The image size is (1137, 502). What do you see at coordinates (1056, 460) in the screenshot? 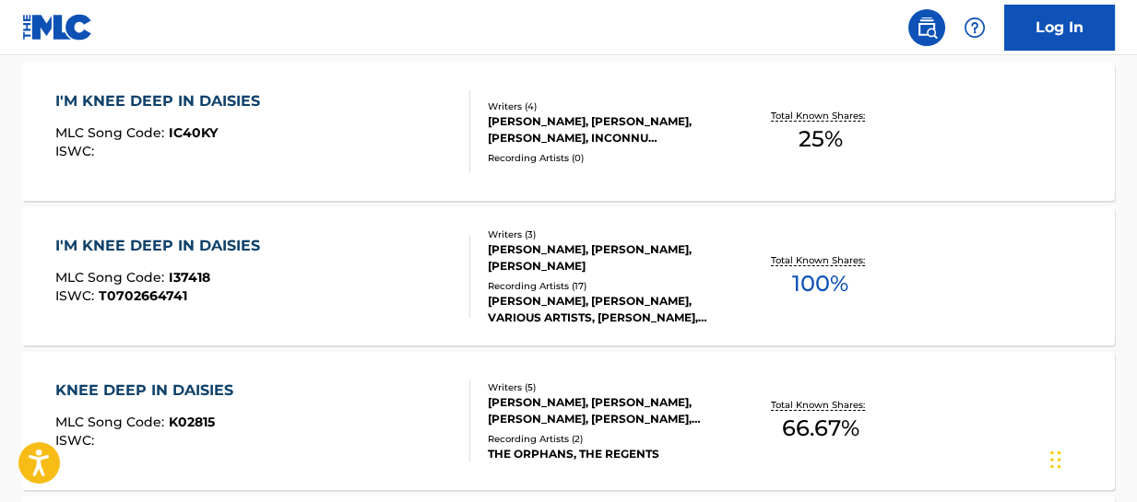
I see `div: Drag` at bounding box center [1056, 460].